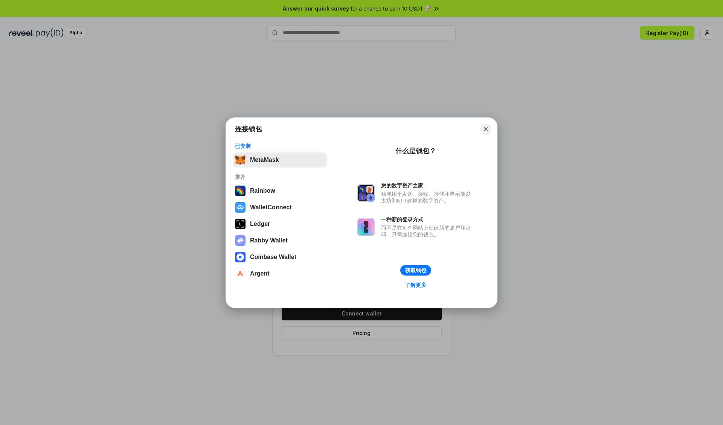 This screenshot has height=425, width=723. Describe the element at coordinates (280, 208) in the screenshot. I see `button: WalletConnect` at that location.